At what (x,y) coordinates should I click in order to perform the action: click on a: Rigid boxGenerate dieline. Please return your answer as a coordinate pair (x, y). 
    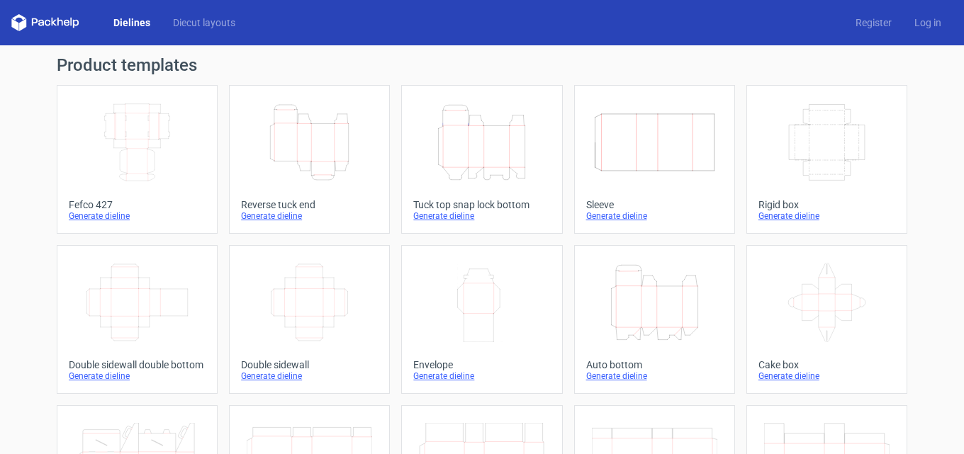
    Looking at the image, I should click on (826, 159).